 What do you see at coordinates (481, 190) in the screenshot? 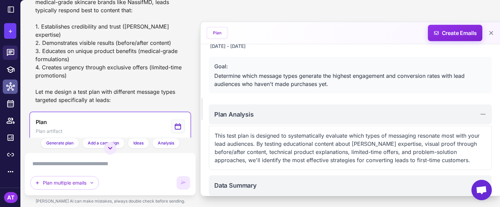
I see `a: Open chat` at bounding box center [481, 190].